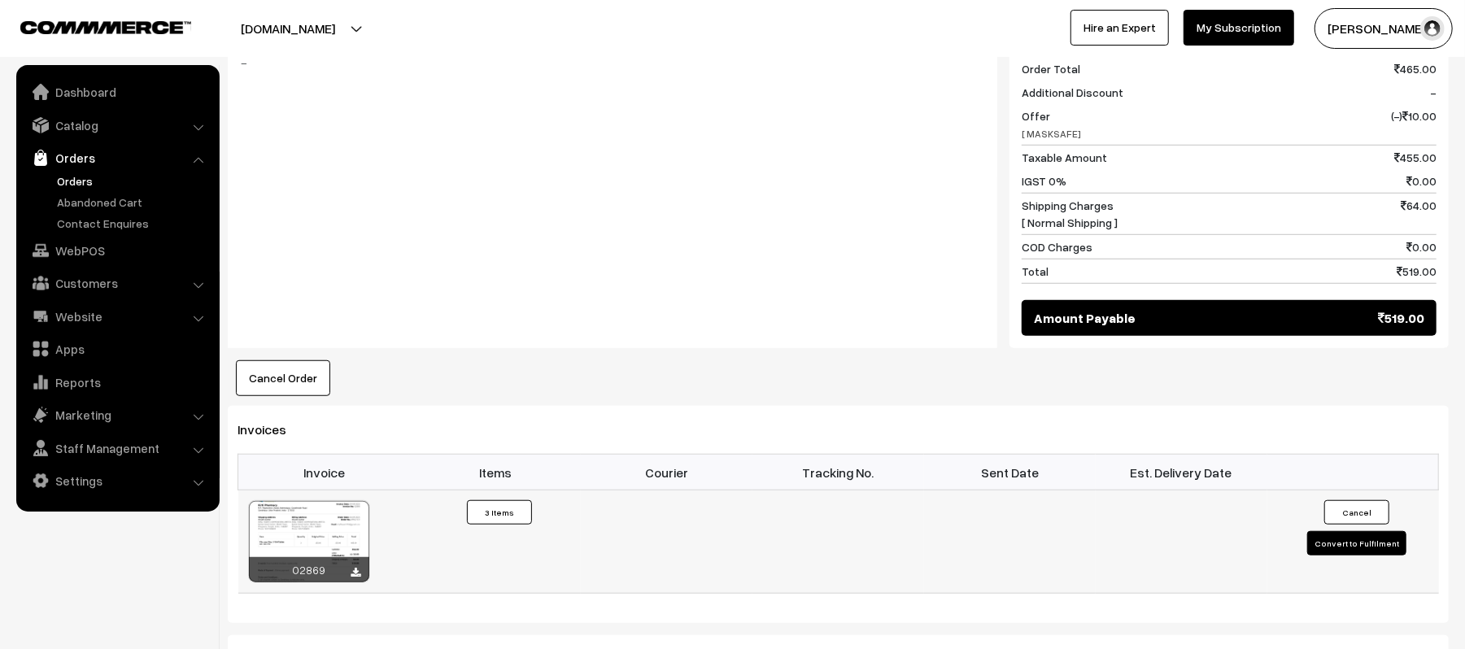 Image resolution: width=1465 pixels, height=649 pixels. I want to click on a: WebPOS, so click(117, 251).